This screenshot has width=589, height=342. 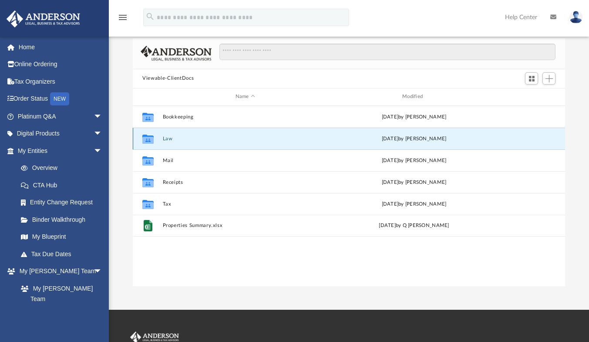 I want to click on button: Mail, so click(x=245, y=160).